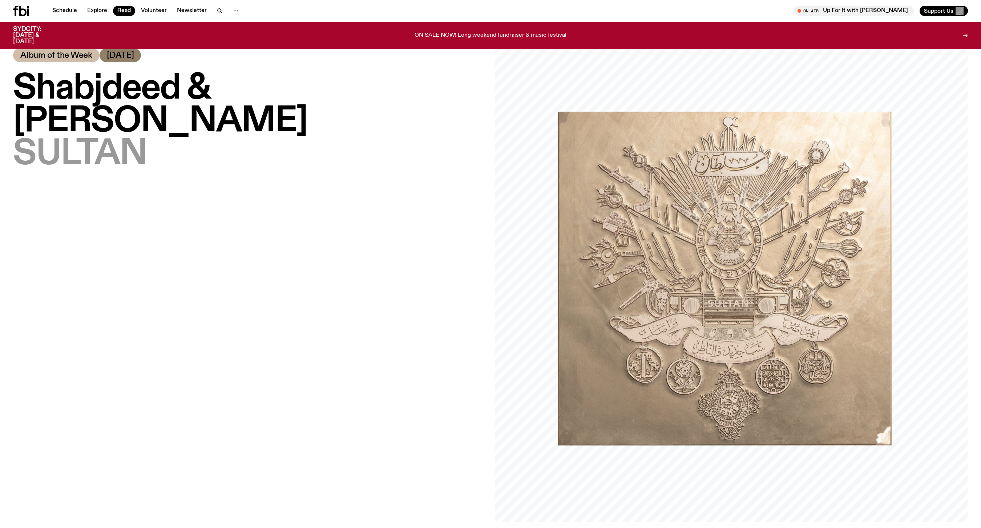 Image resolution: width=981 pixels, height=528 pixels. I want to click on p: ON SALE NOW! Long weekend fundraiser & music festival, so click(491, 36).